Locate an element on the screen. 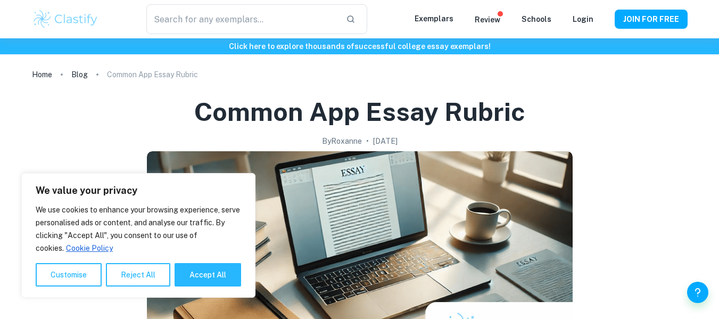 The height and width of the screenshot is (319, 719). img: Clastify logo is located at coordinates (65, 19).